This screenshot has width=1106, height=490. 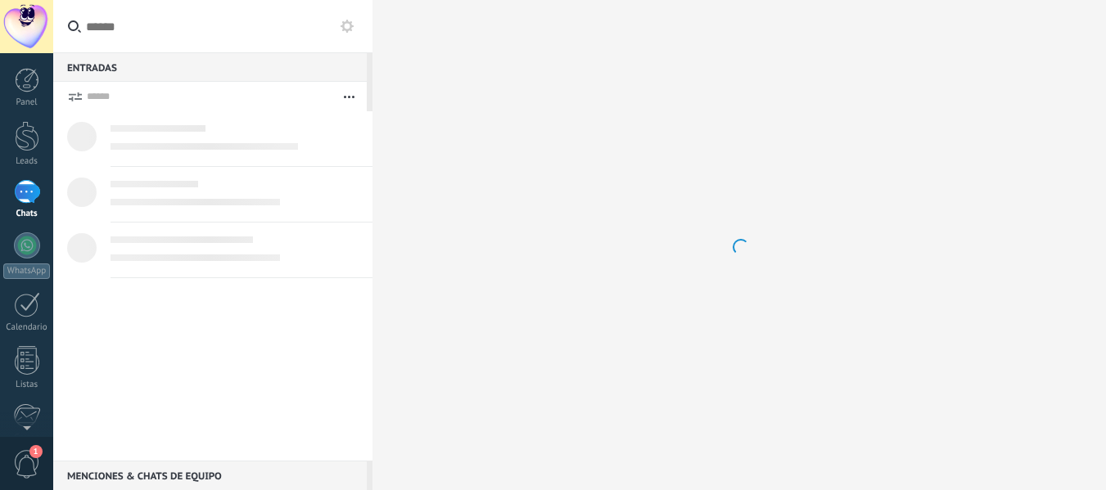 I want to click on div: Chats, so click(x=27, y=214).